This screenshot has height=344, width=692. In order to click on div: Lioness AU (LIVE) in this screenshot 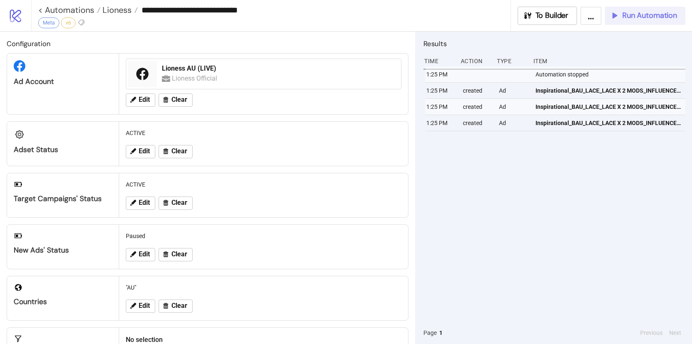, I will do `click(279, 68)`.